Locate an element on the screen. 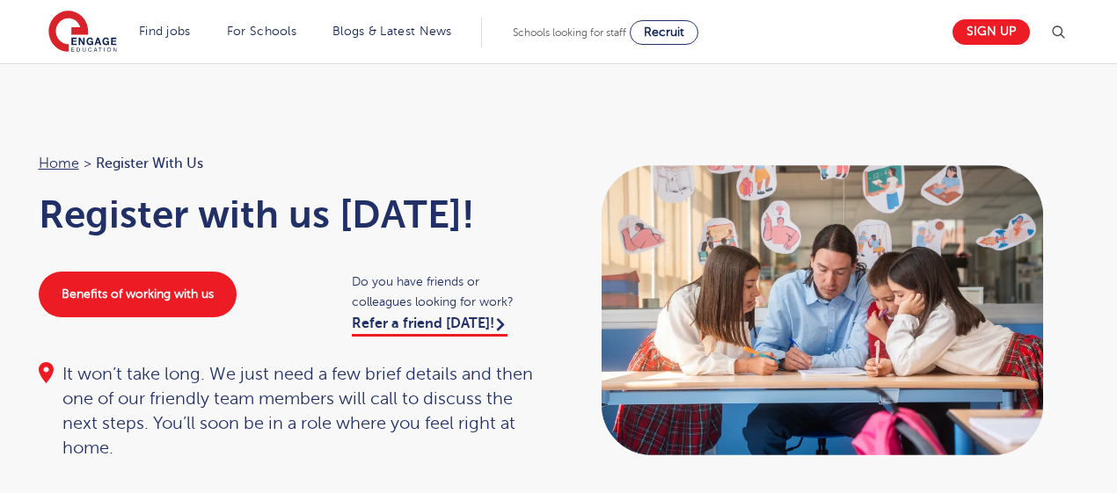 This screenshot has height=493, width=1117. span: Schools looking for staff is located at coordinates (569, 33).